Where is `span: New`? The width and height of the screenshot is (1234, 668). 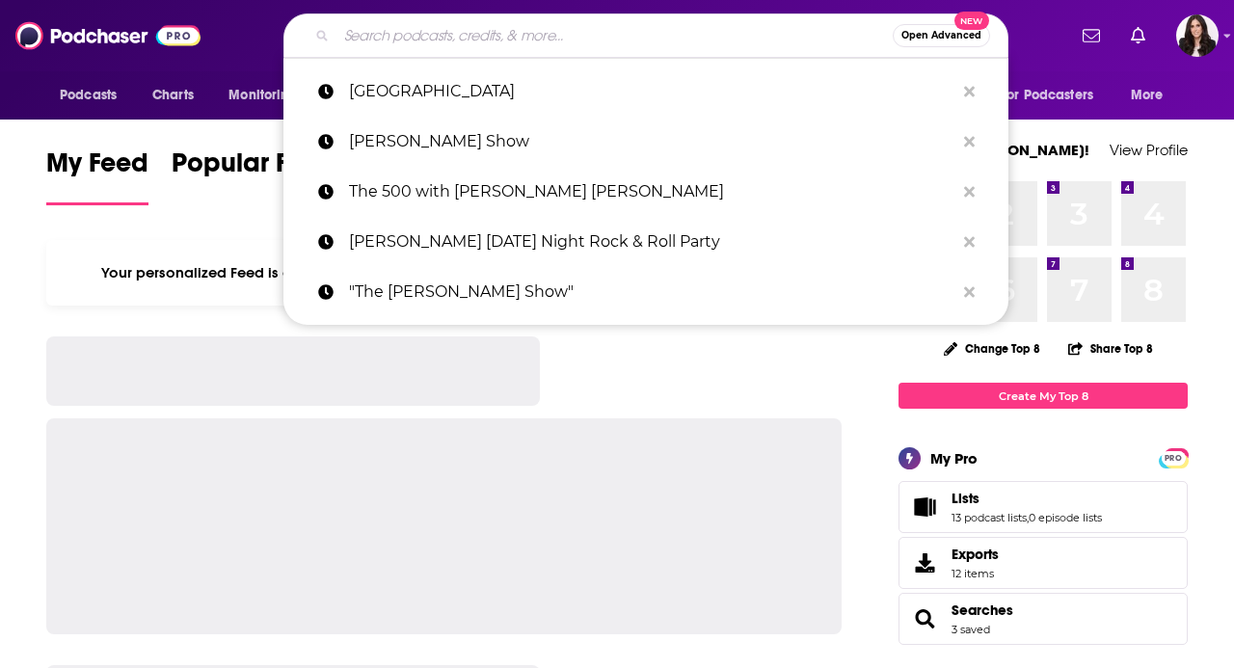
span: New is located at coordinates (971, 20).